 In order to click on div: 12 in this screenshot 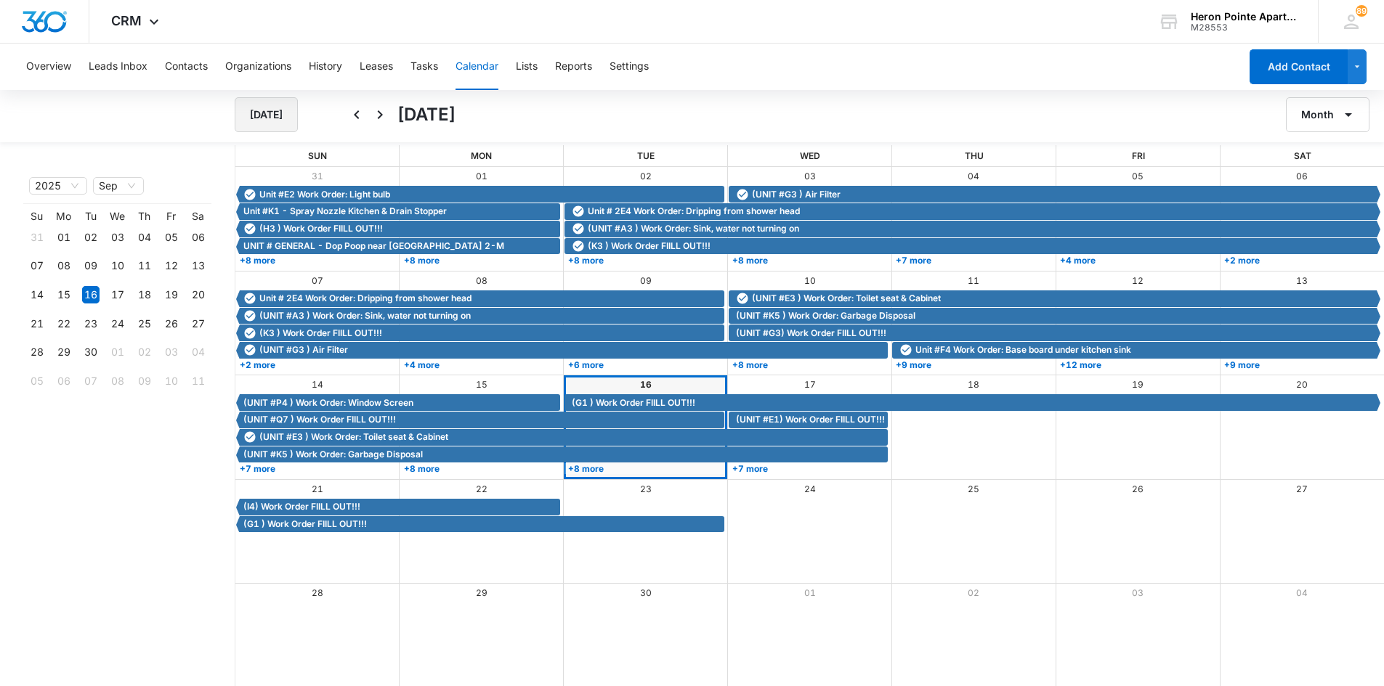, I will do `click(171, 266)`.